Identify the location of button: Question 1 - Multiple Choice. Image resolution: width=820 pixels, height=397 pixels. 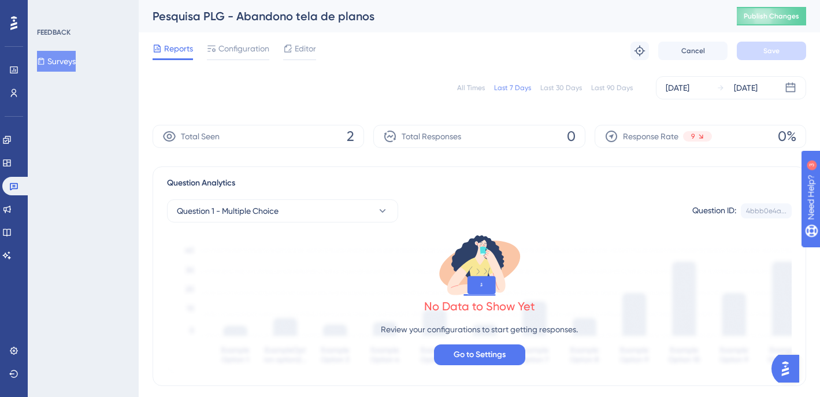
(283, 211).